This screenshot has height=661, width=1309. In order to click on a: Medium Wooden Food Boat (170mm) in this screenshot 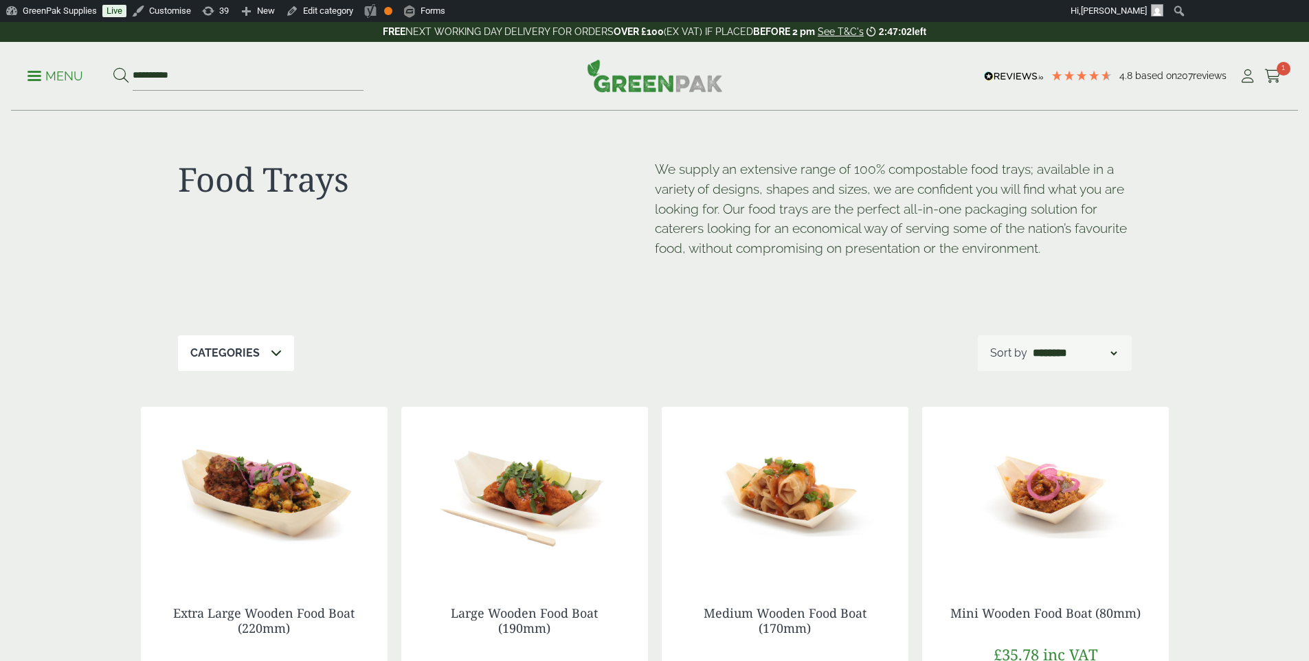, I will do `click(785, 620)`.